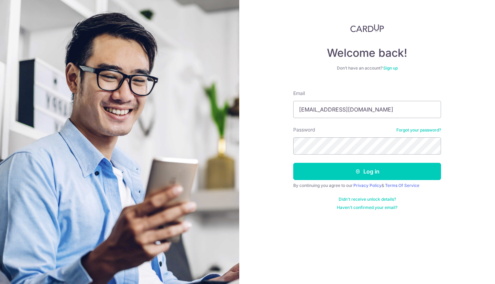 This screenshot has width=495, height=284. Describe the element at coordinates (304, 130) in the screenshot. I see `label: Password` at that location.